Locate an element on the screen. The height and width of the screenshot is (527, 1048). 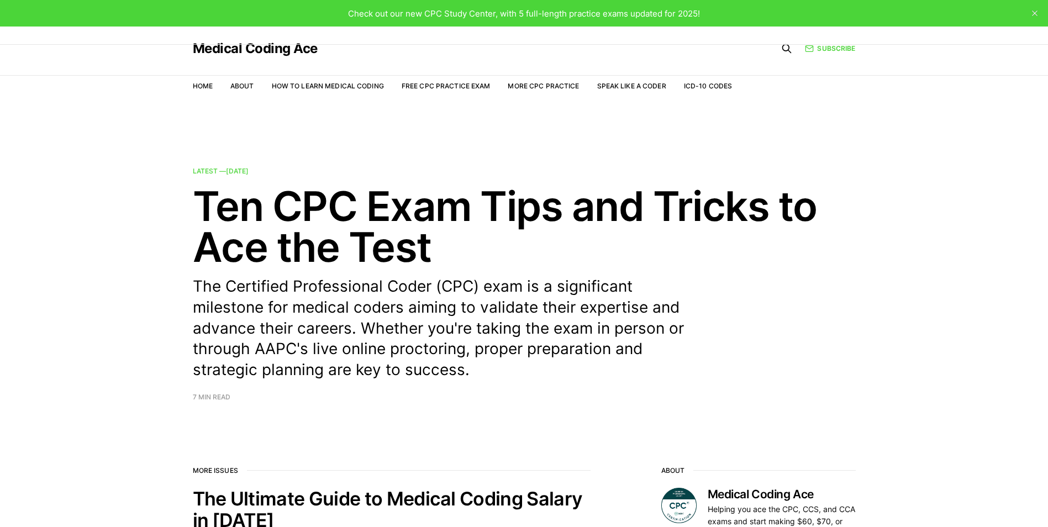
button: close is located at coordinates (1035, 13).